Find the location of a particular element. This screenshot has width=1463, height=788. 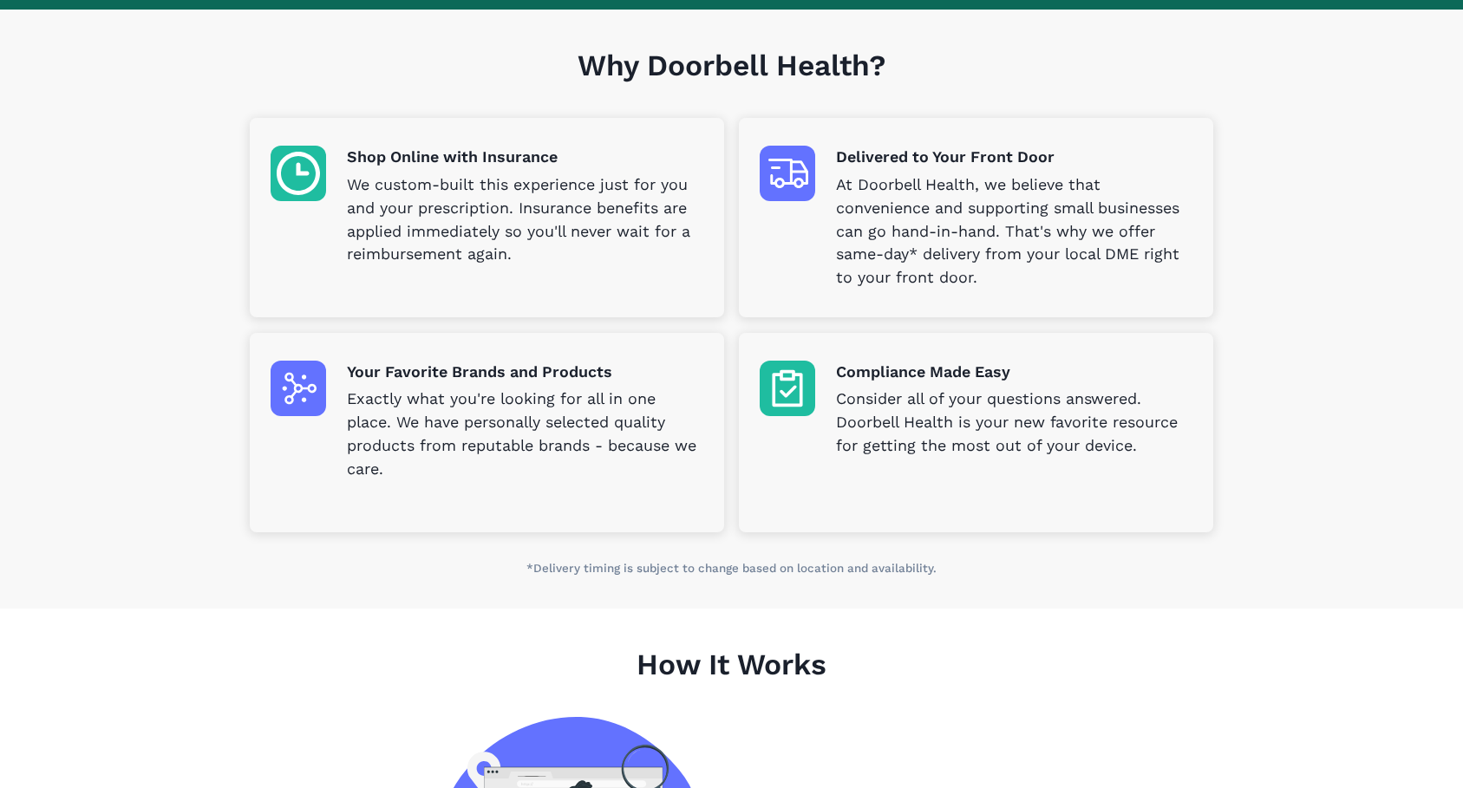

h1: How It Works is located at coordinates (731, 682).